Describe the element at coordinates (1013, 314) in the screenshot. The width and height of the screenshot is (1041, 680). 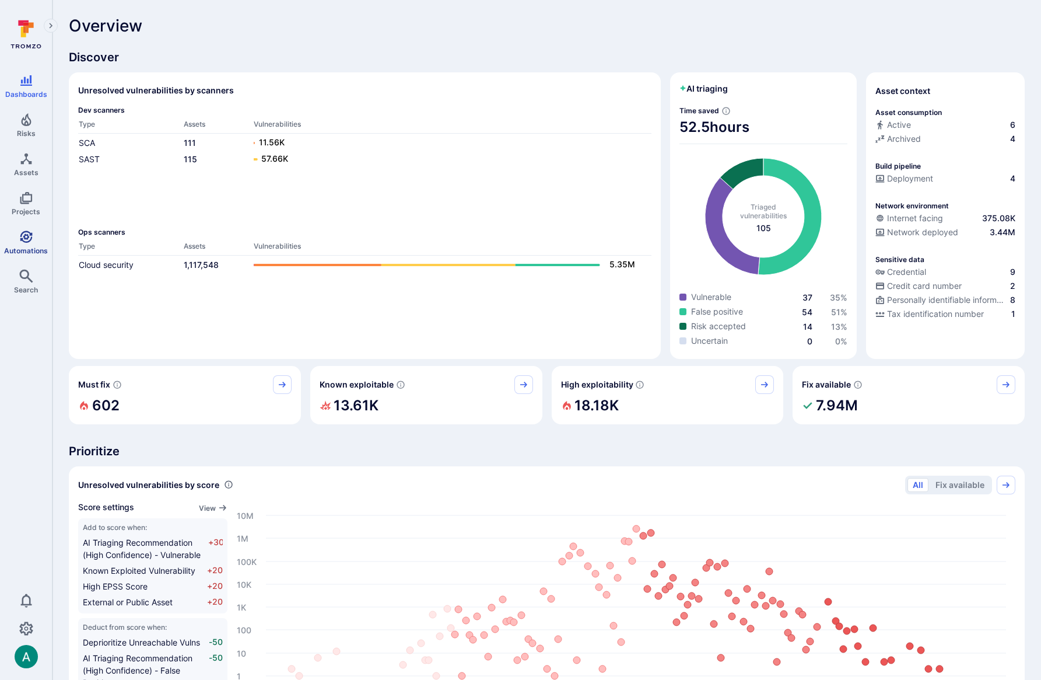
I see `span: 1` at that location.